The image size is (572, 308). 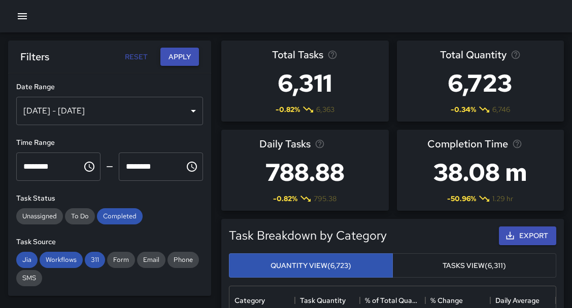 What do you see at coordinates (151, 260) in the screenshot?
I see `span: Email` at bounding box center [151, 260].